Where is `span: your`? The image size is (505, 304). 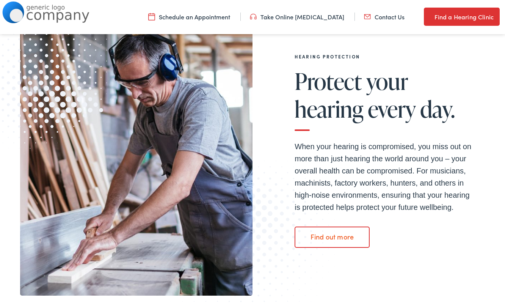
span: your is located at coordinates (387, 81).